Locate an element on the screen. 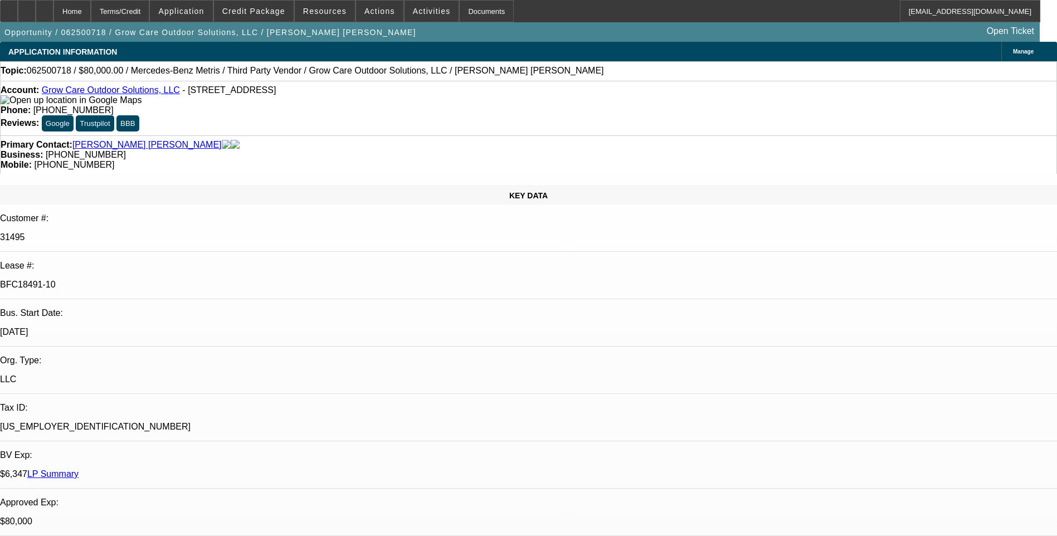 This screenshot has height=536, width=1057. span: APPLICATION INFORMATION is located at coordinates (62, 52).